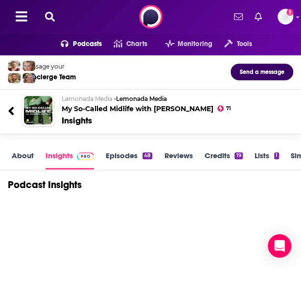 The height and width of the screenshot is (287, 301). Describe the element at coordinates (23, 160) in the screenshot. I see `a: About` at that location.